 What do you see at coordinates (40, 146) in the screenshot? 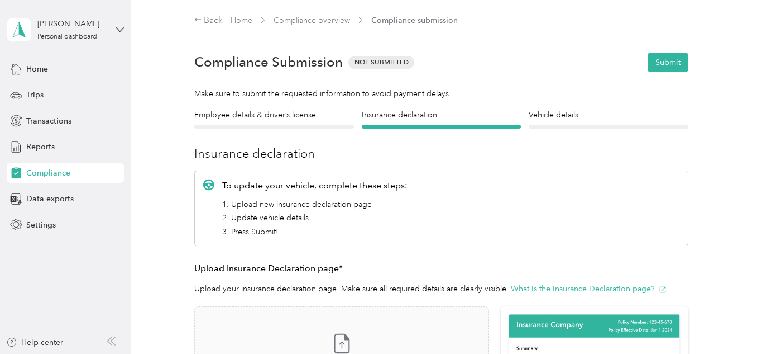
I see `span: Reports` at bounding box center [40, 146].